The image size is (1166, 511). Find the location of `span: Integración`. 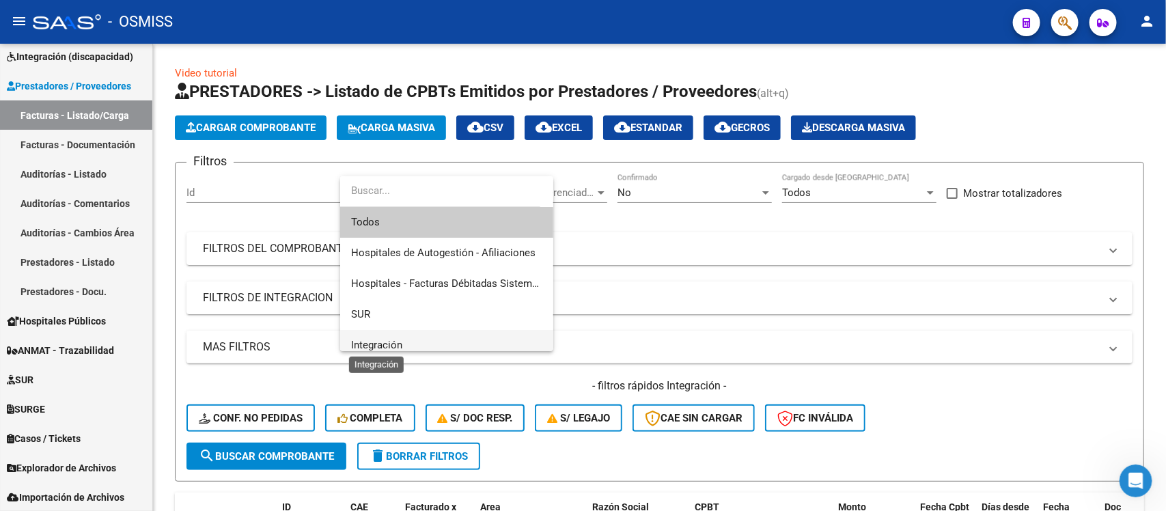

span: Integración is located at coordinates (376, 345).